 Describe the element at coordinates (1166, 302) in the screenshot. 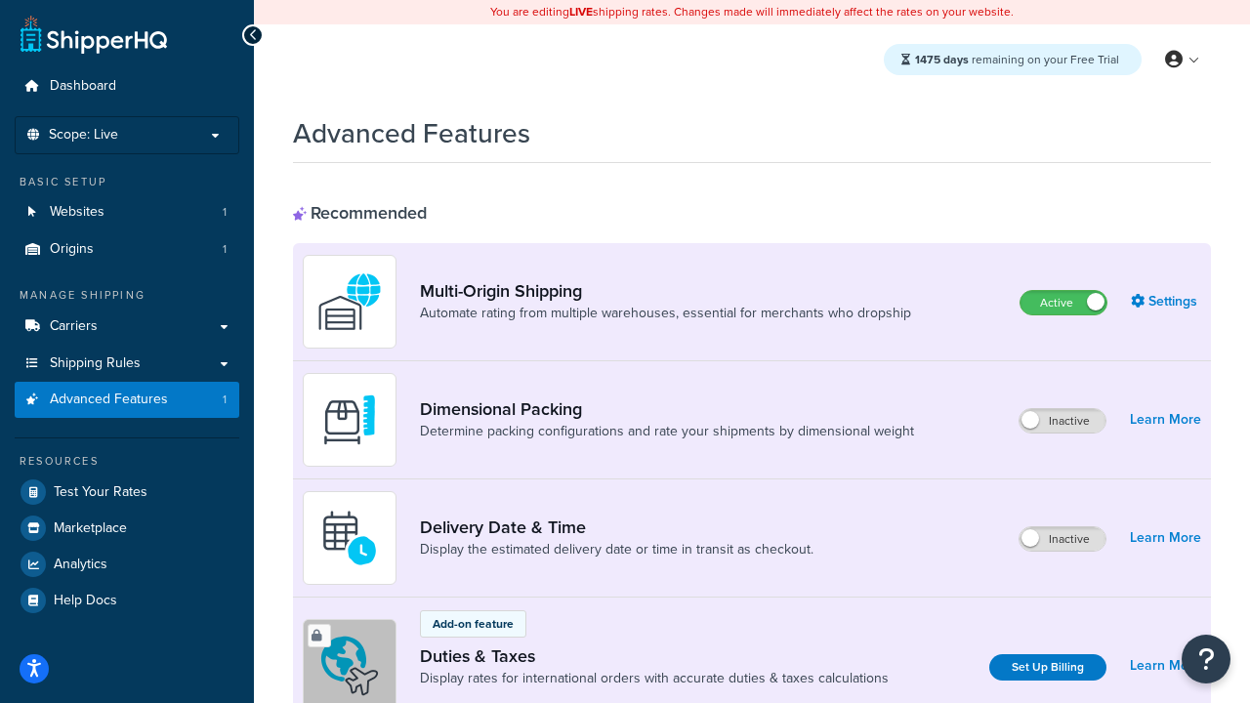

I see `a: Settings` at that location.